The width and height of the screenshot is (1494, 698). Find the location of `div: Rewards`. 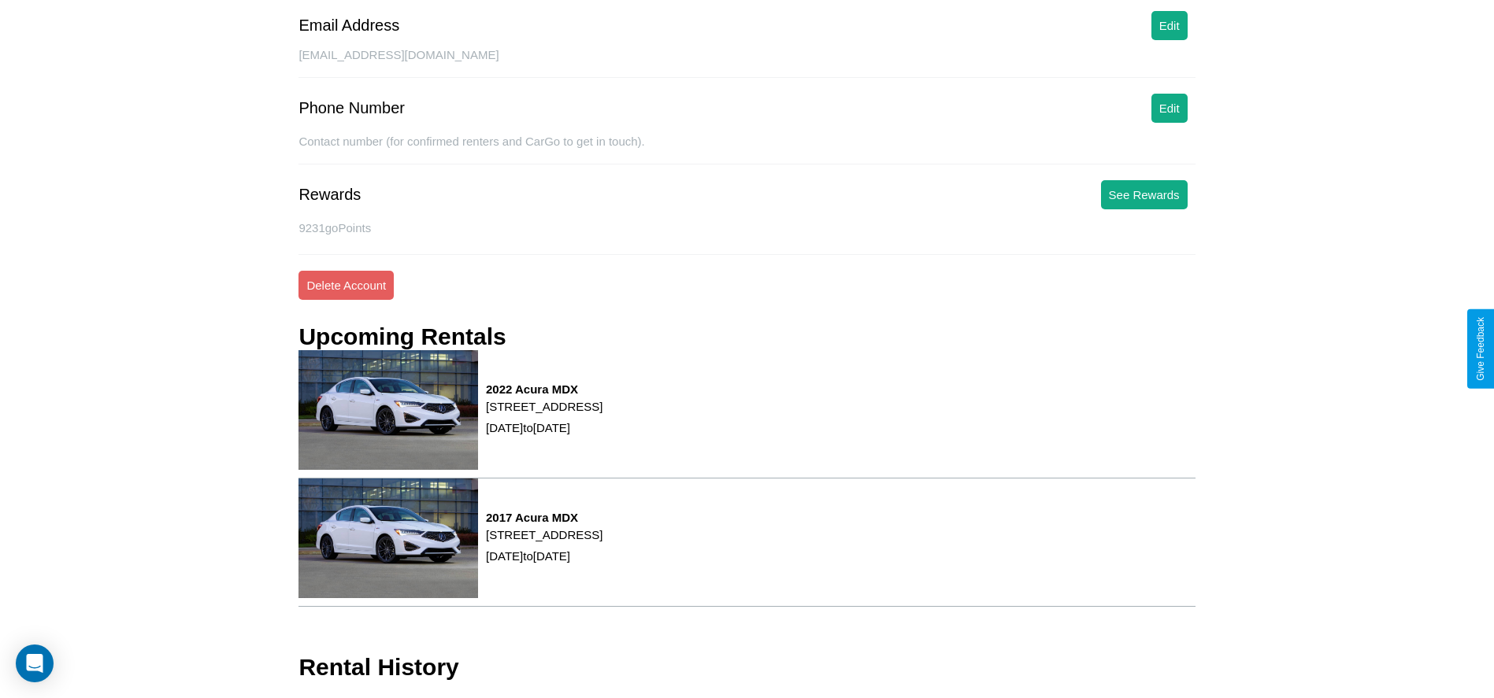

div: Rewards is located at coordinates (329, 194).